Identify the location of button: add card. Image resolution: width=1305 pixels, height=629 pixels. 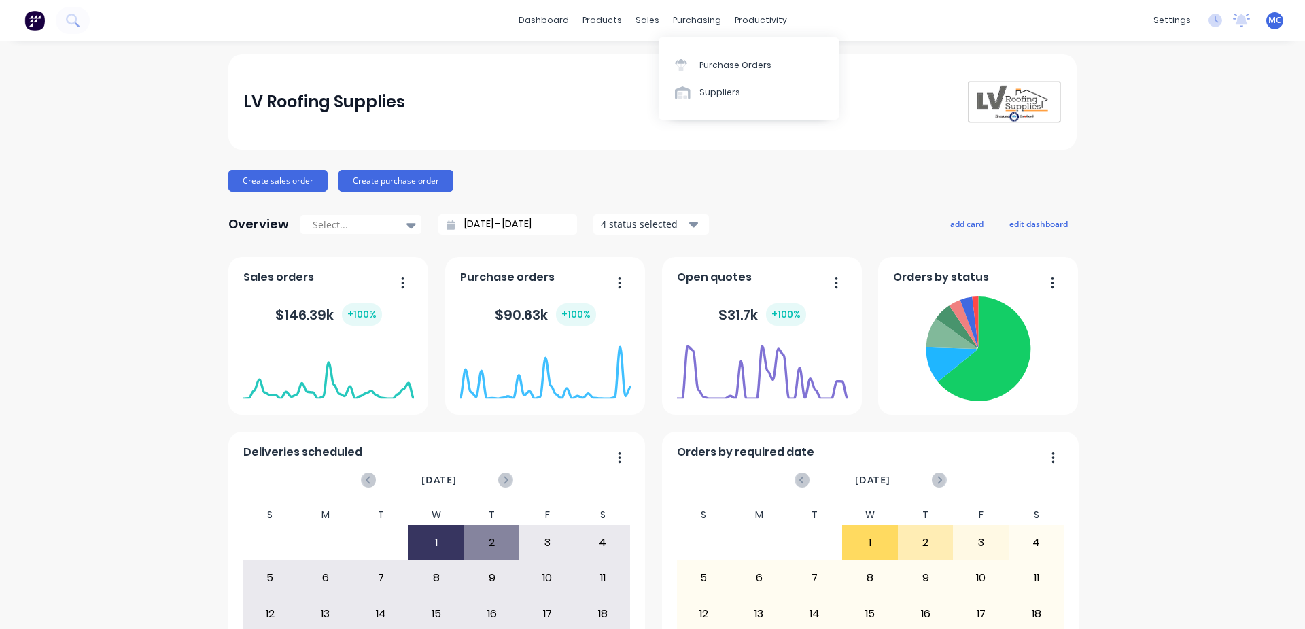
(967, 224).